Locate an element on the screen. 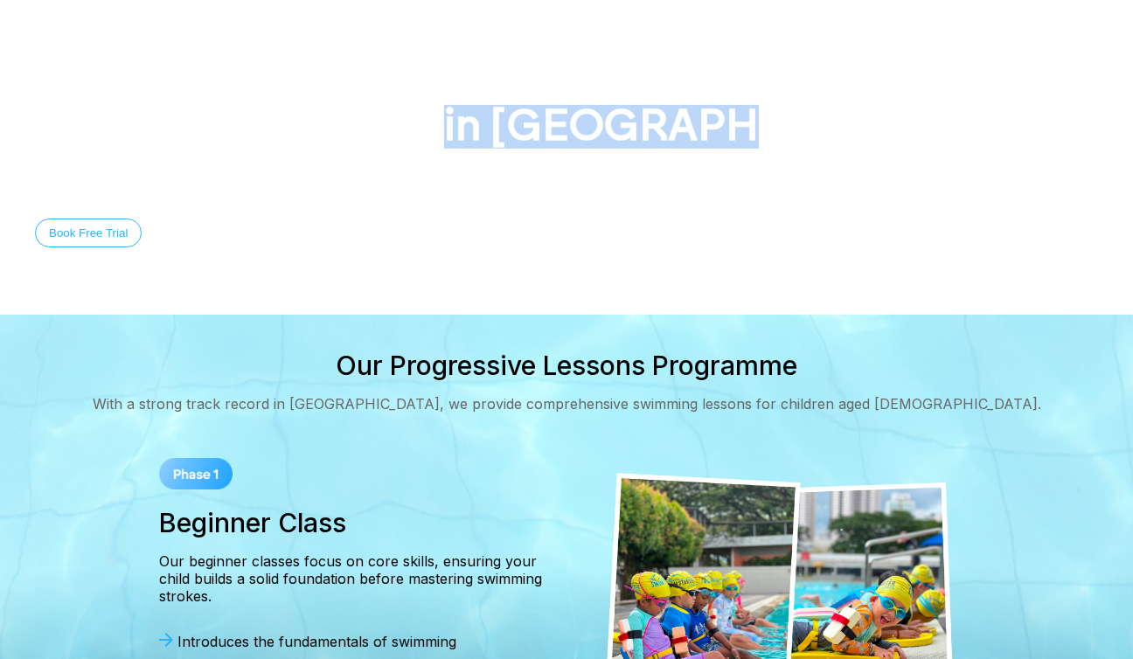 The width and height of the screenshot is (1133, 659). img: Arrow is located at coordinates (166, 640).